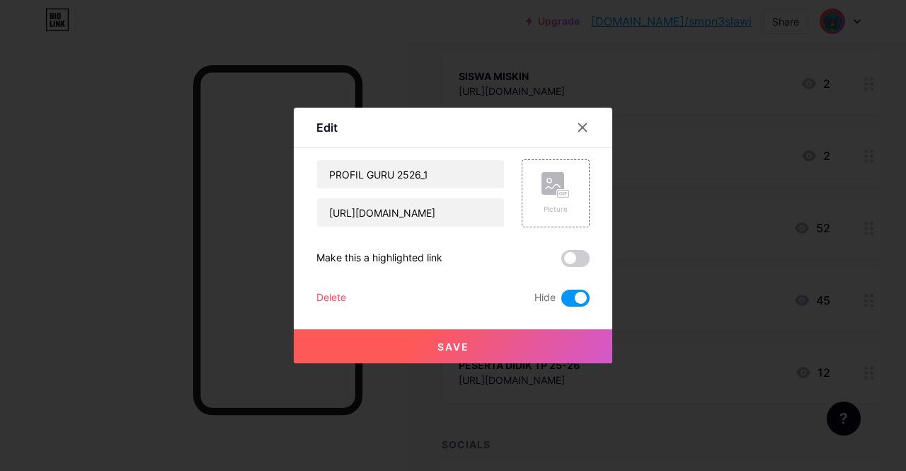  I want to click on div: Make this a highlighted link, so click(379, 258).